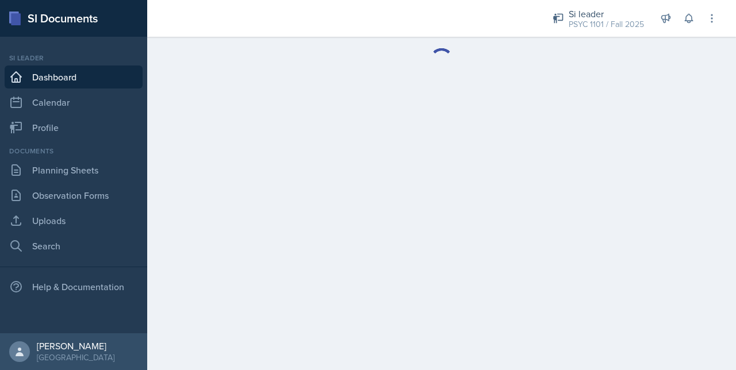  I want to click on a: Uploads, so click(74, 221).